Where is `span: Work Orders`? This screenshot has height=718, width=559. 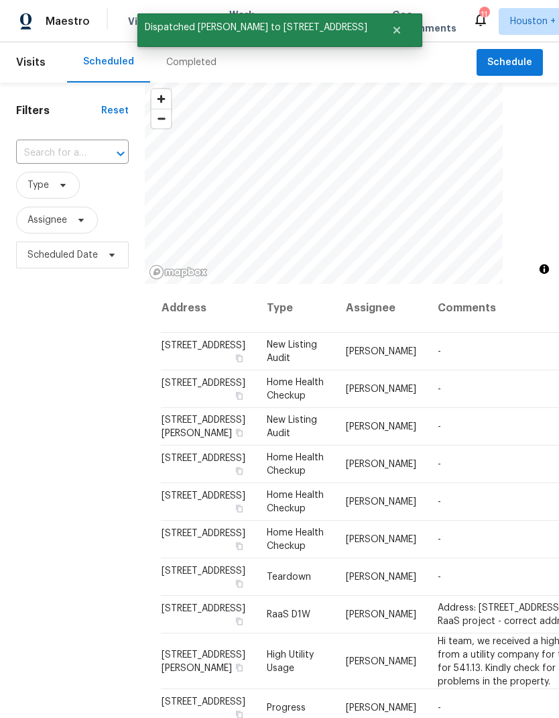
span: Work Orders is located at coordinates (246, 21).